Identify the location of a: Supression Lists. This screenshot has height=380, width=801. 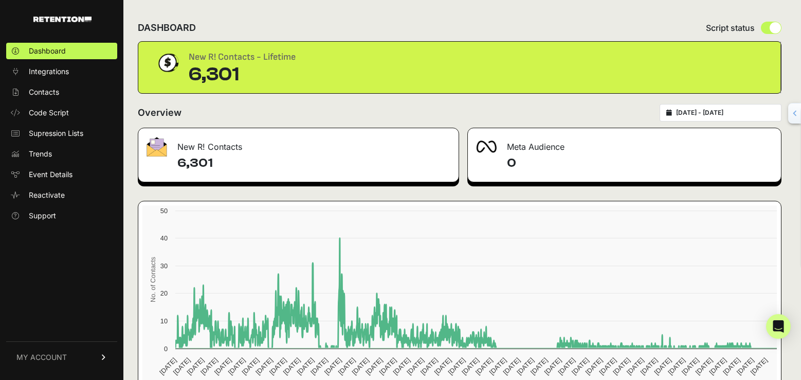
(62, 133).